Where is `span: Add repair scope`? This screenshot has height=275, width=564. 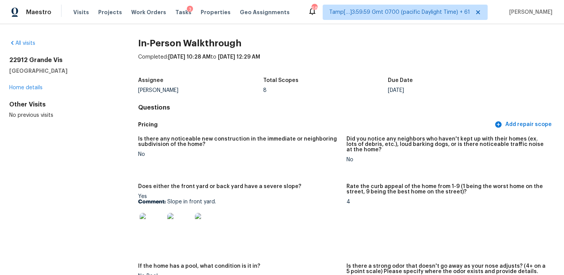
span: Add repair scope is located at coordinates (523, 125).